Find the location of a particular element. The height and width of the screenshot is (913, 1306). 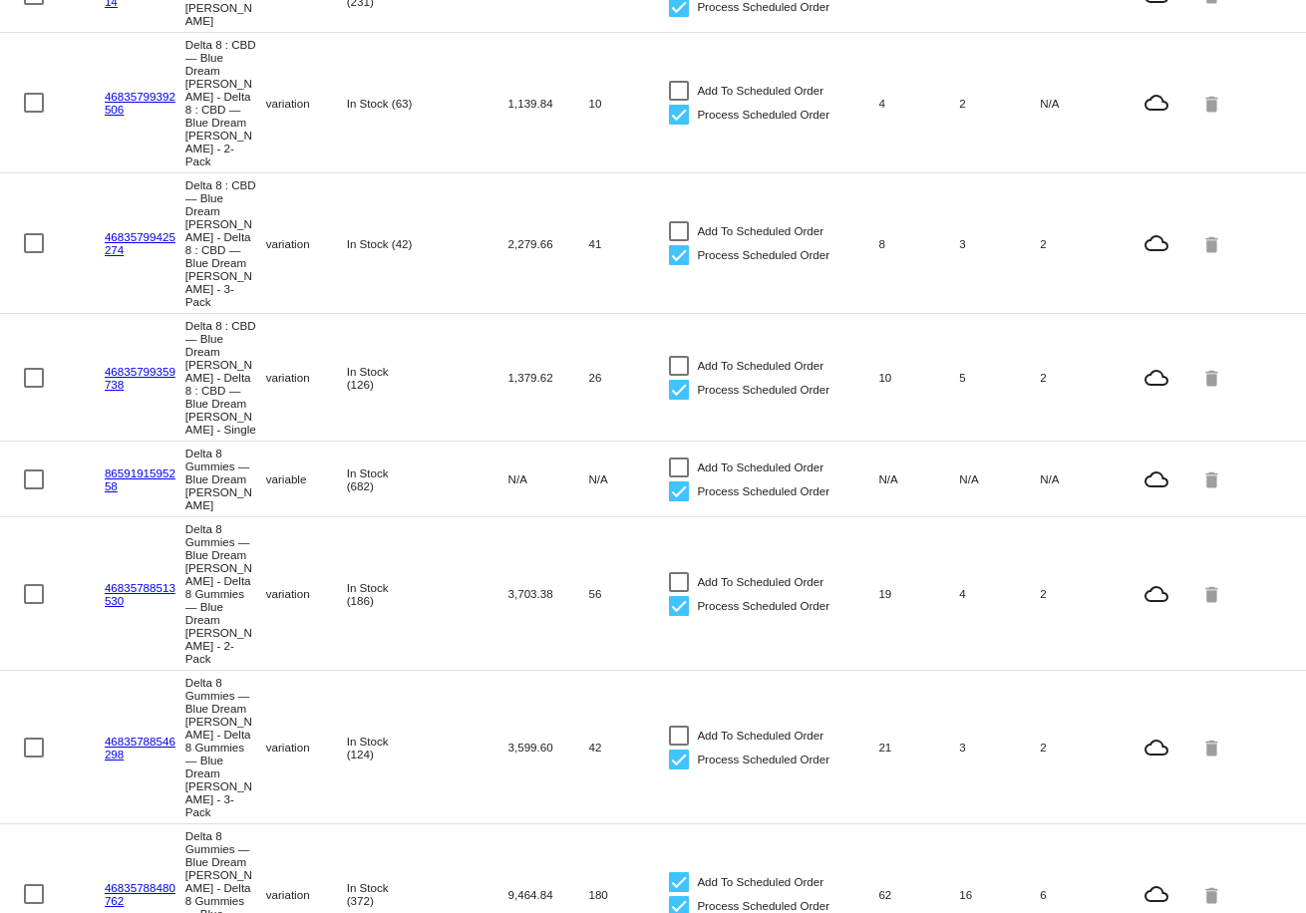

mat-cell: In Stock (682) is located at coordinates (387, 480).